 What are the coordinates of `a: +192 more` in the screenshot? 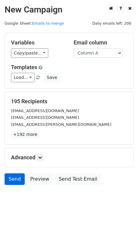 It's located at (25, 135).